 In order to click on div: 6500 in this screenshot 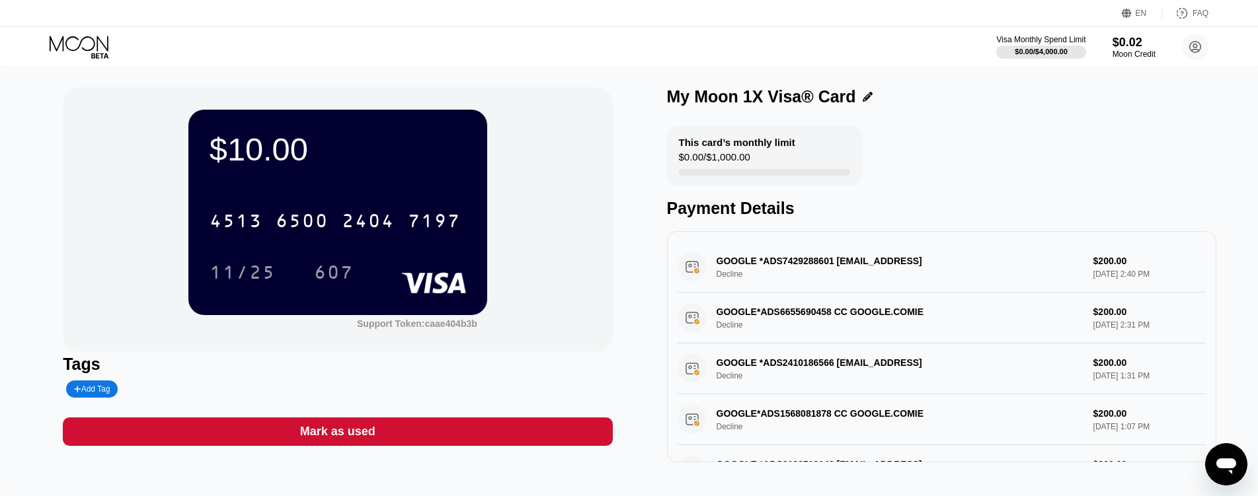, I will do `click(302, 223)`.